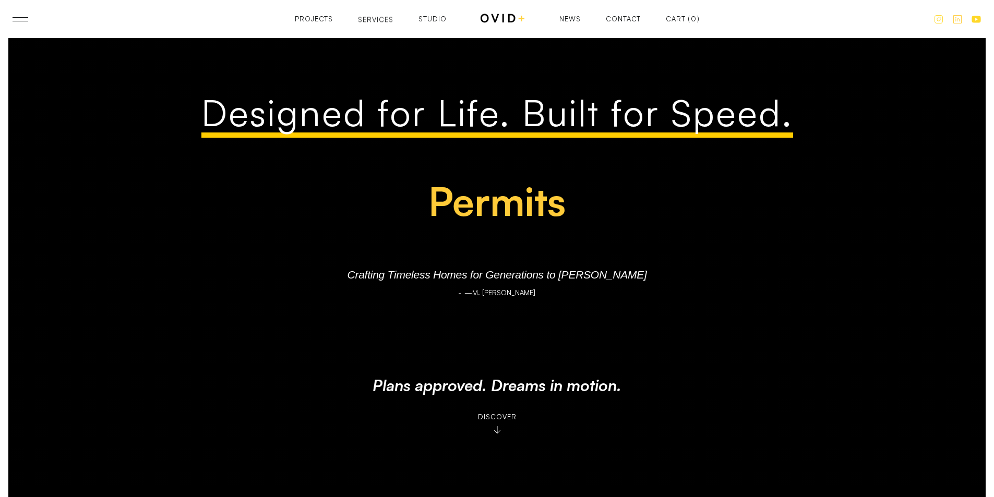 The width and height of the screenshot is (994, 497). I want to click on a: Discover, so click(497, 423).